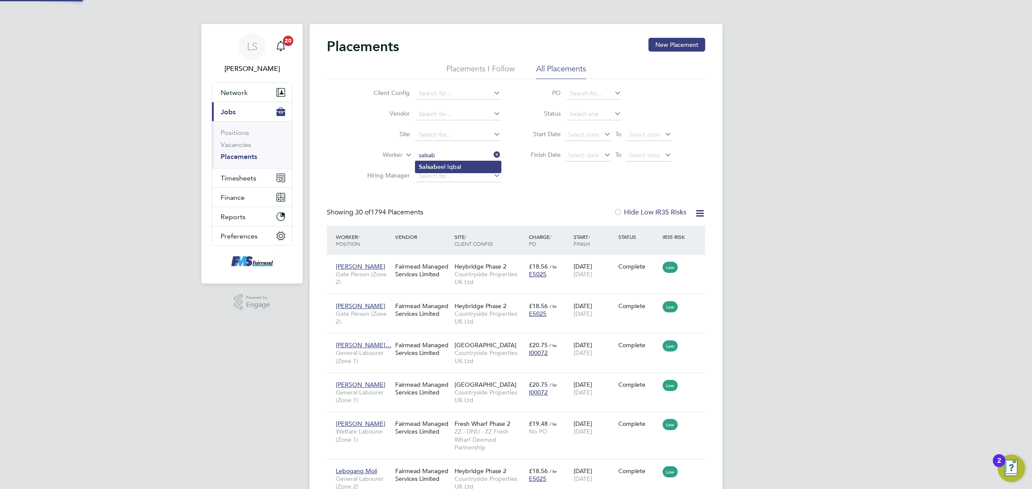  I want to click on span: Network, so click(234, 92).